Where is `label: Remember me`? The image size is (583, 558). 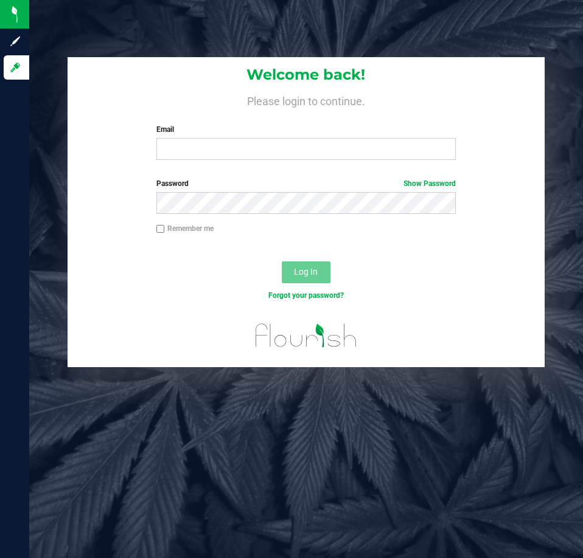 label: Remember me is located at coordinates (185, 229).